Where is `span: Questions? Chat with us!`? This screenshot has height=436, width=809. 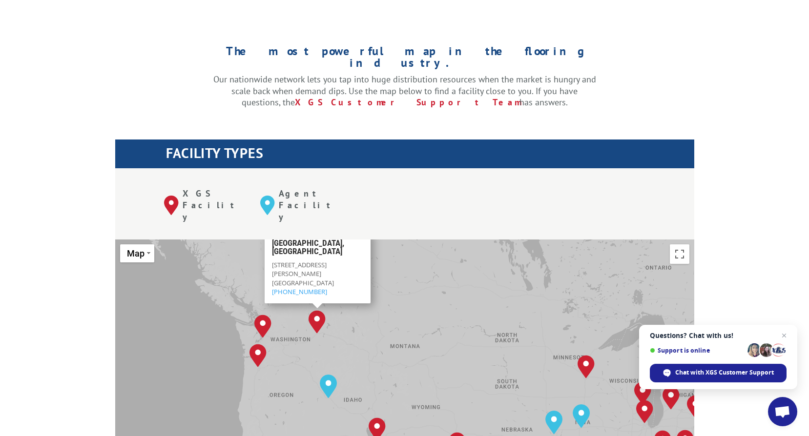
span: Questions? Chat with us! is located at coordinates (718, 336).